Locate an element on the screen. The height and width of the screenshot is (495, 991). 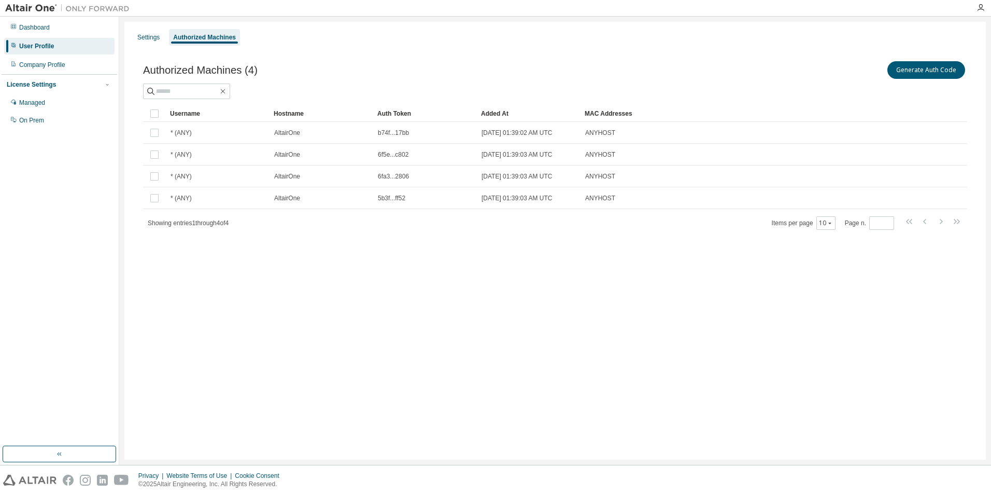
span: 5b3f...ff52 is located at coordinates (391, 198).